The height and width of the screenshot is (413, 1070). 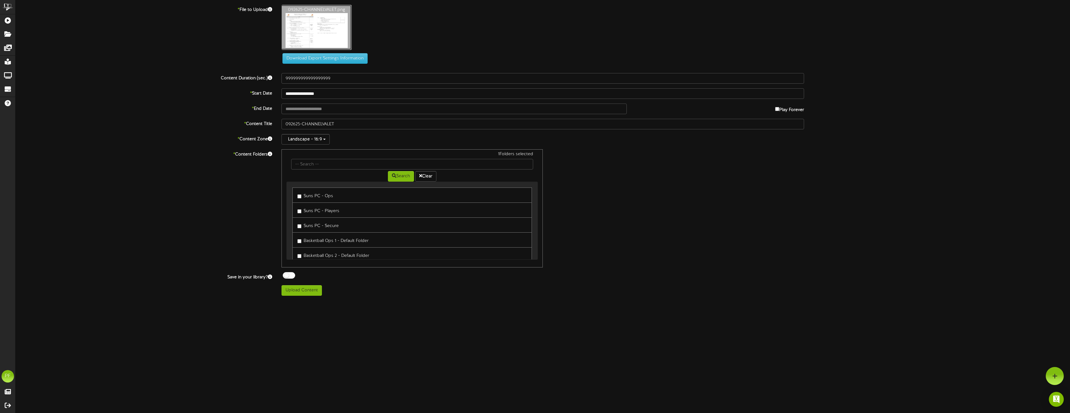 What do you see at coordinates (8, 376) in the screenshot?
I see `div: PF` at bounding box center [8, 376].